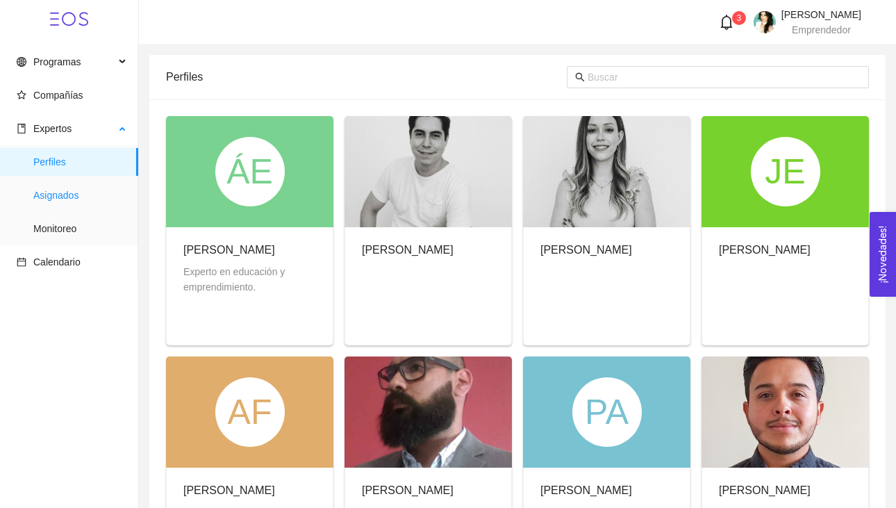 The height and width of the screenshot is (508, 896). I want to click on div: PA, so click(607, 412).